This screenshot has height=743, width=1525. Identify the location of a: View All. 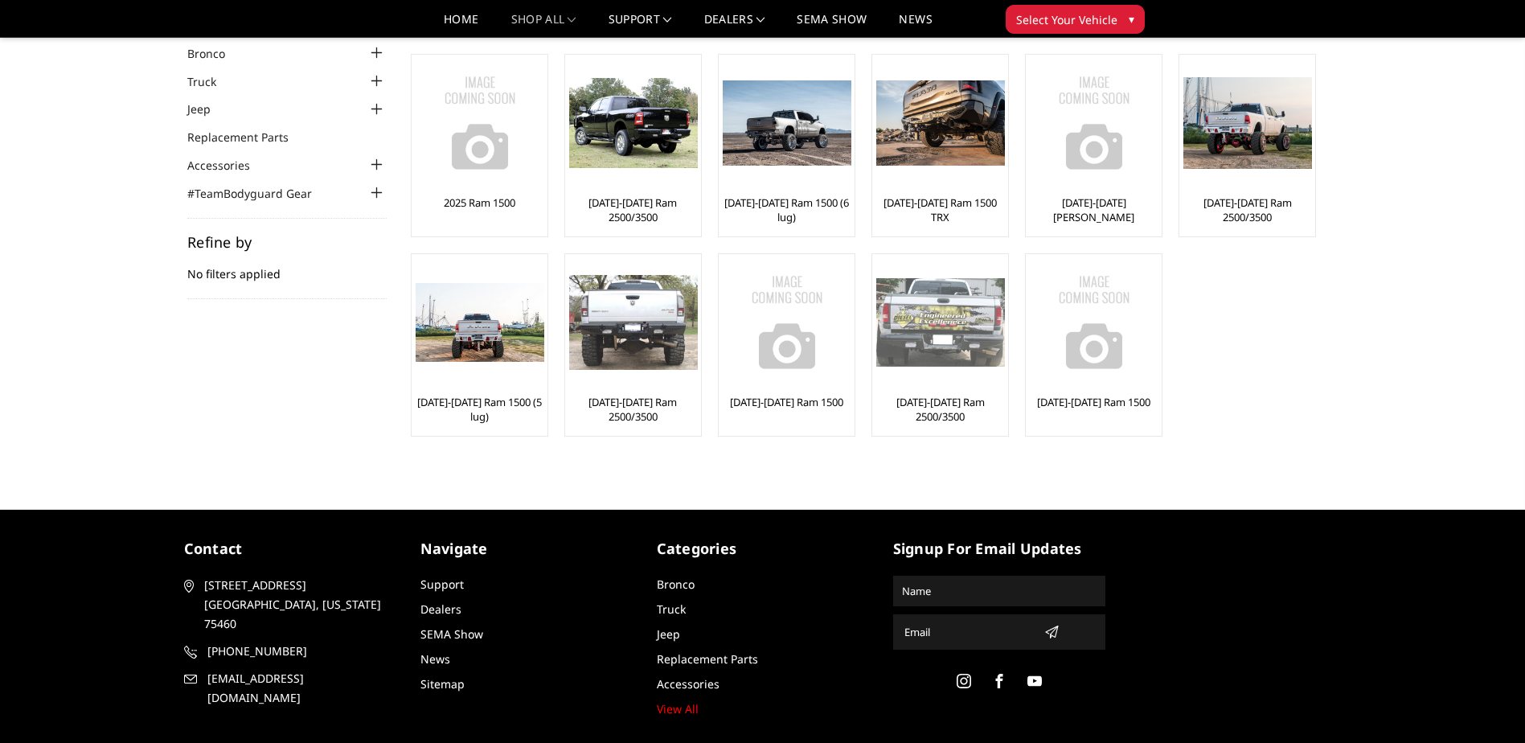
(677, 708).